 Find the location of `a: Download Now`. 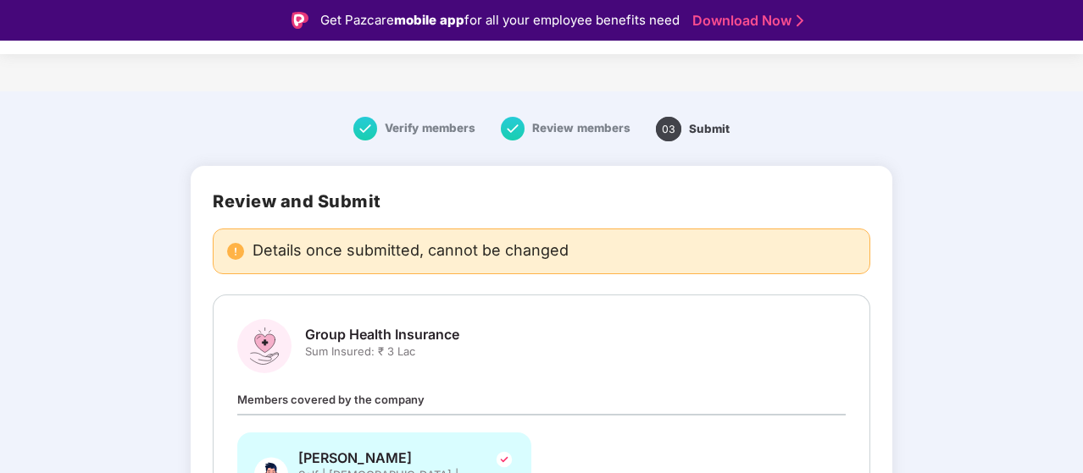

a: Download Now is located at coordinates (745, 20).